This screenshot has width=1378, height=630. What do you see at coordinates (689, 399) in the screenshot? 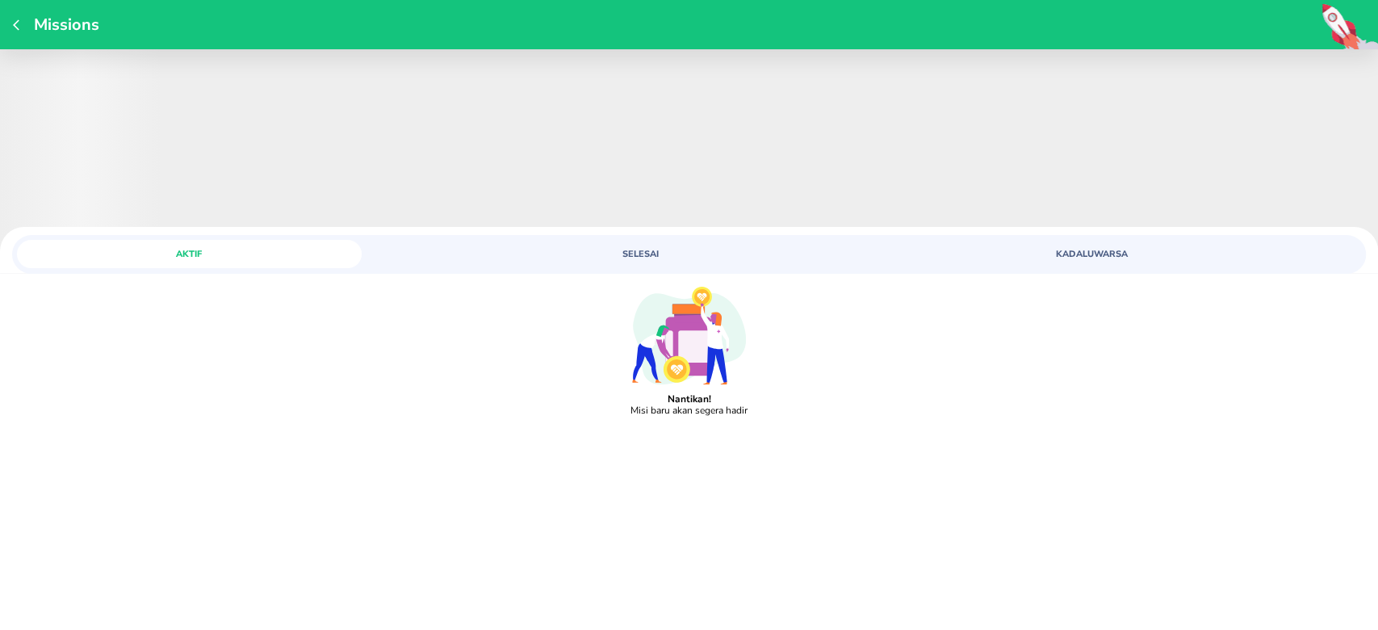
I see `p: Nantikan!` at bounding box center [689, 399].